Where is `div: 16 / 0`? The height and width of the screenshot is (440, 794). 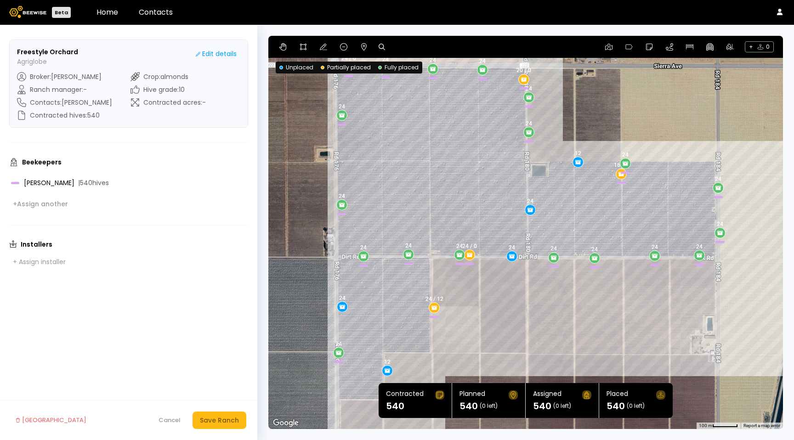
div: 16 / 0 is located at coordinates (621, 165).